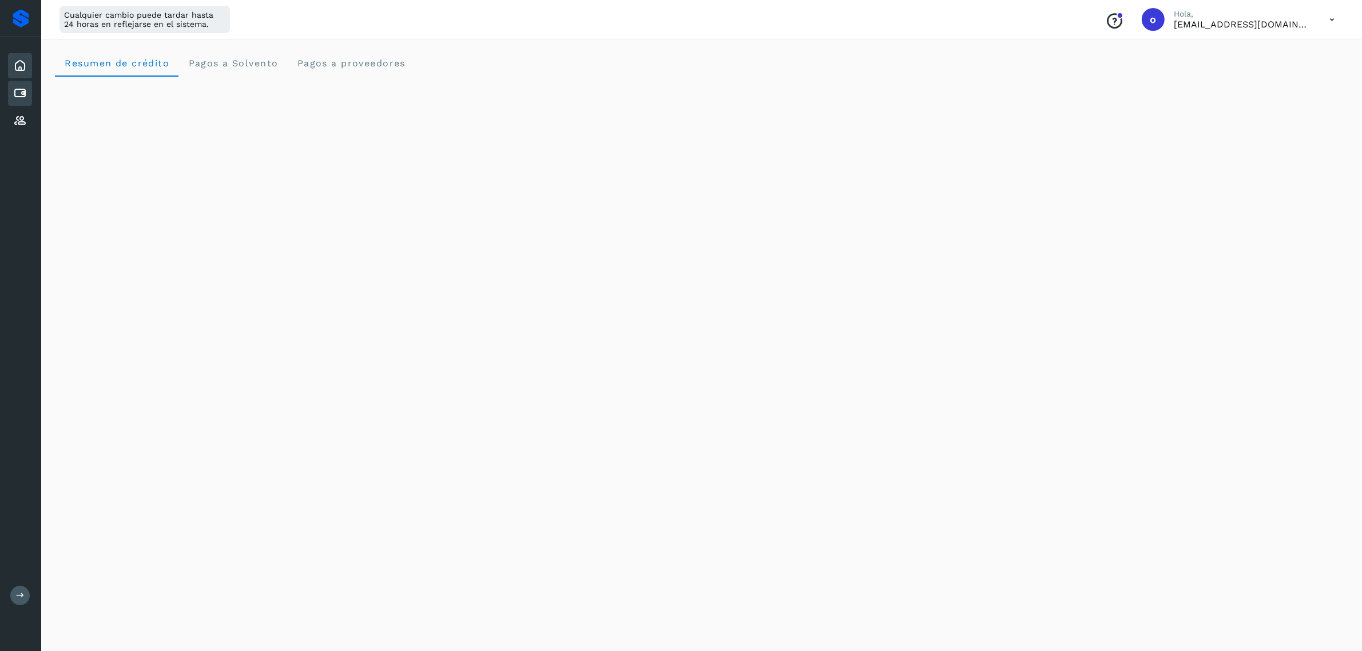 This screenshot has width=1362, height=651. What do you see at coordinates (20, 93) in the screenshot?
I see `div: Cuentas por pagar` at bounding box center [20, 93].